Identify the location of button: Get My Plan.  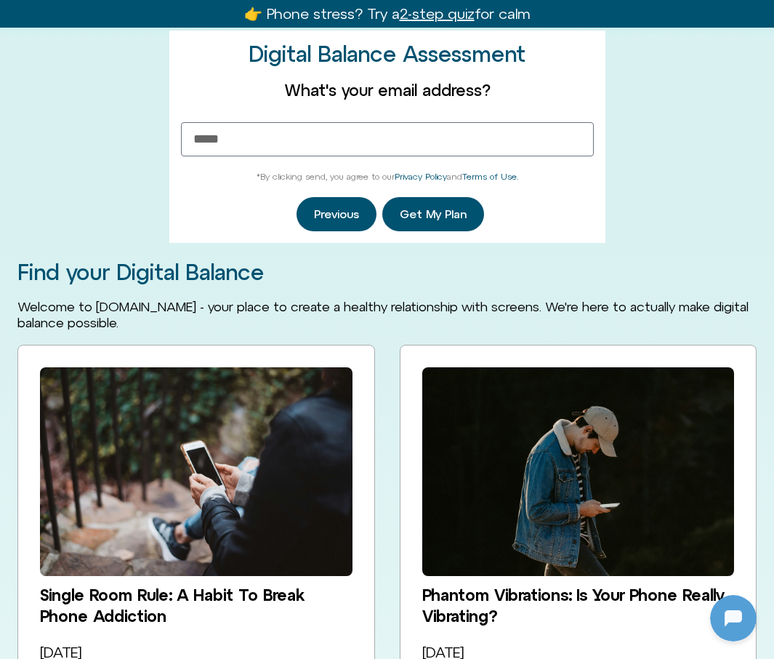
(433, 214).